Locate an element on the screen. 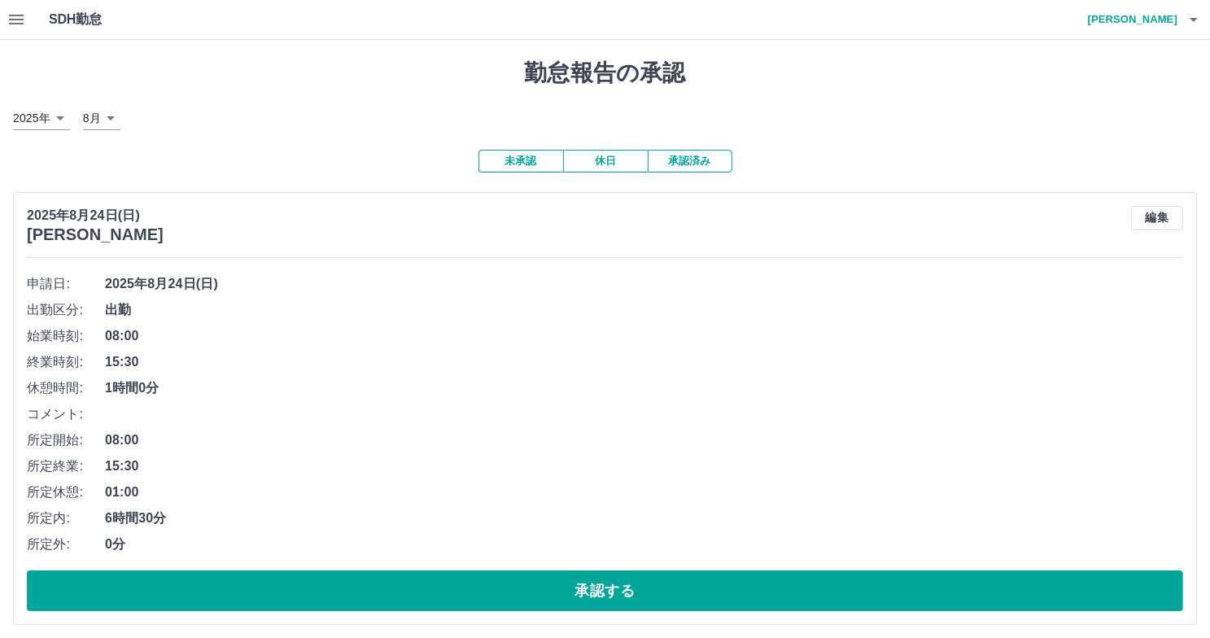 The image size is (1210, 638). span: 0分 is located at coordinates (643, 544).